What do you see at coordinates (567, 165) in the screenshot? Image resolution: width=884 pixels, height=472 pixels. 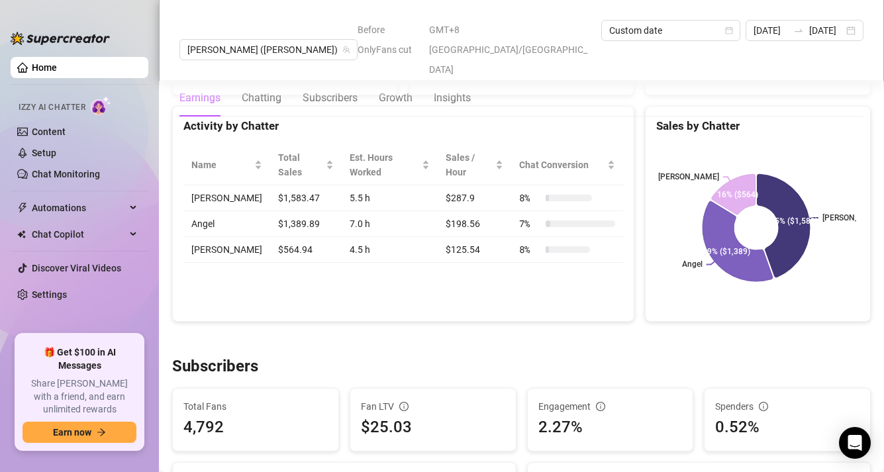 I see `th: Chat Conversion` at bounding box center [567, 165].